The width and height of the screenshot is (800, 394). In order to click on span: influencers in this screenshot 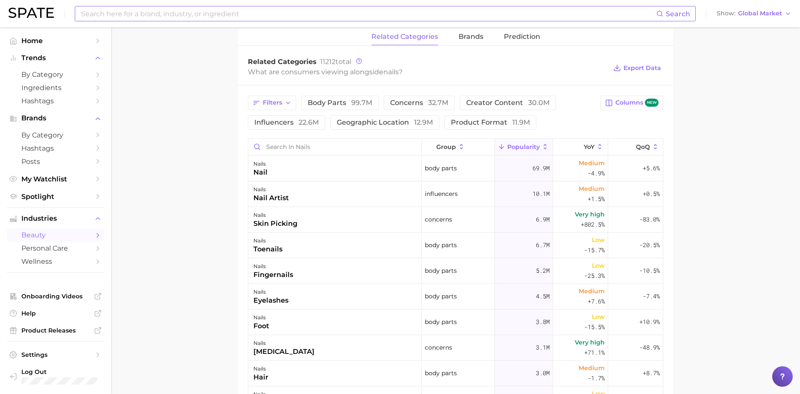, I will do `click(441, 194)`.